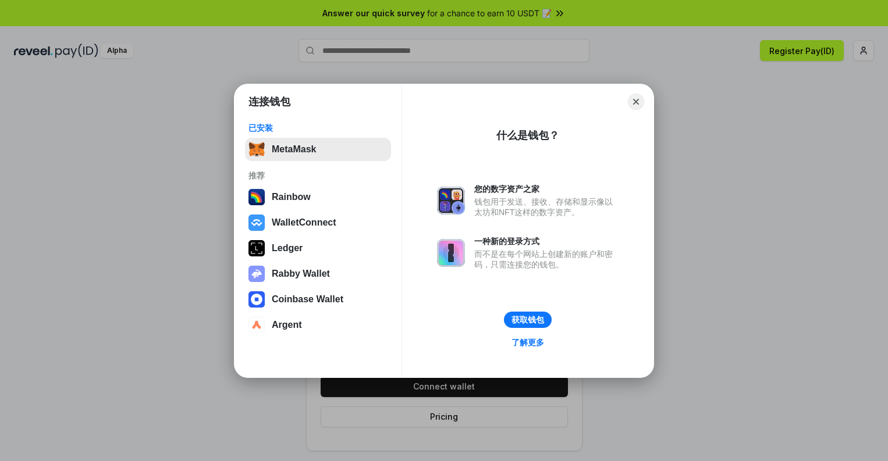  Describe the element at coordinates (257, 197) in the screenshot. I see `img: svg+xml,%3Csvg%20width%3D%22120%22%20height%3D%22120%22%20viewBox%3D%220%200%20120%20120%22%20fil...` at that location.